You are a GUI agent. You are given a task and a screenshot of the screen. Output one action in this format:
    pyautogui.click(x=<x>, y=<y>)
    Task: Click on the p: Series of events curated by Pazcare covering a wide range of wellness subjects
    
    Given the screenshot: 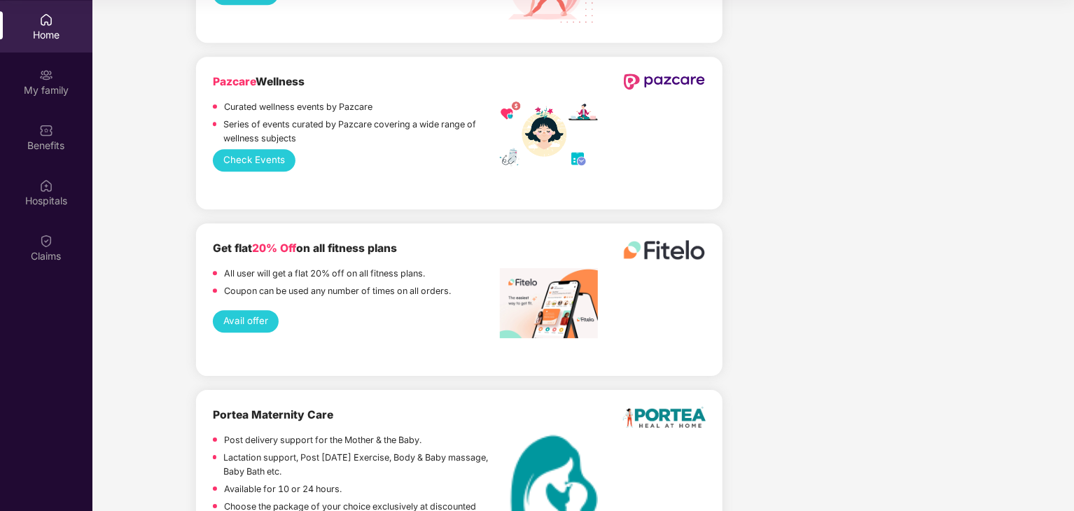 What is the action you would take?
    pyautogui.click(x=362, y=132)
    